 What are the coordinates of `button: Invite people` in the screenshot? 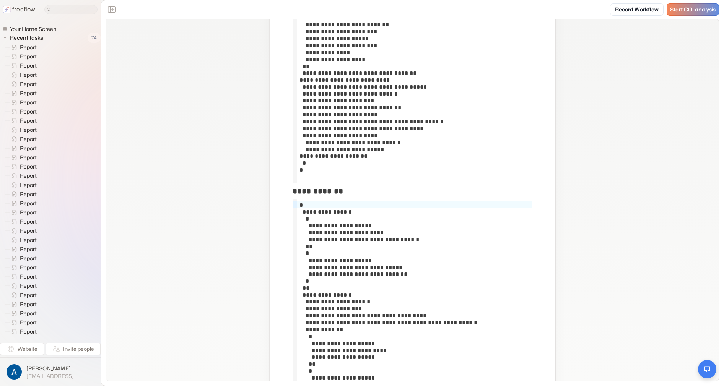 It's located at (73, 349).